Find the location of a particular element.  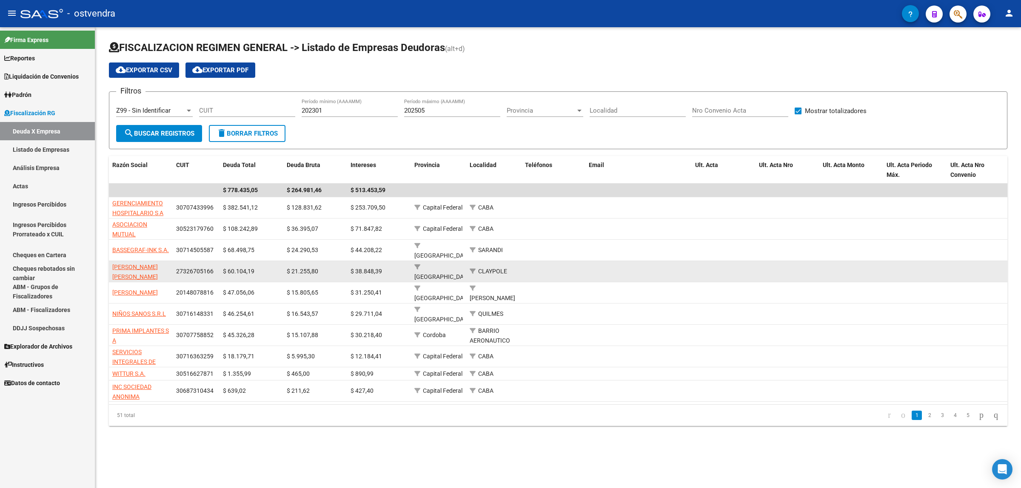

span: - ostvendra is located at coordinates (91, 14).